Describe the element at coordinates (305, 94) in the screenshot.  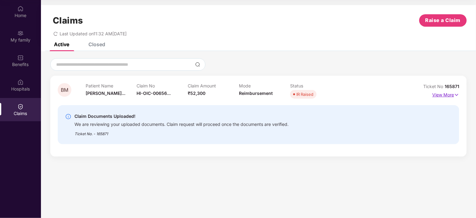
I see `div: IR Raised` at that location.